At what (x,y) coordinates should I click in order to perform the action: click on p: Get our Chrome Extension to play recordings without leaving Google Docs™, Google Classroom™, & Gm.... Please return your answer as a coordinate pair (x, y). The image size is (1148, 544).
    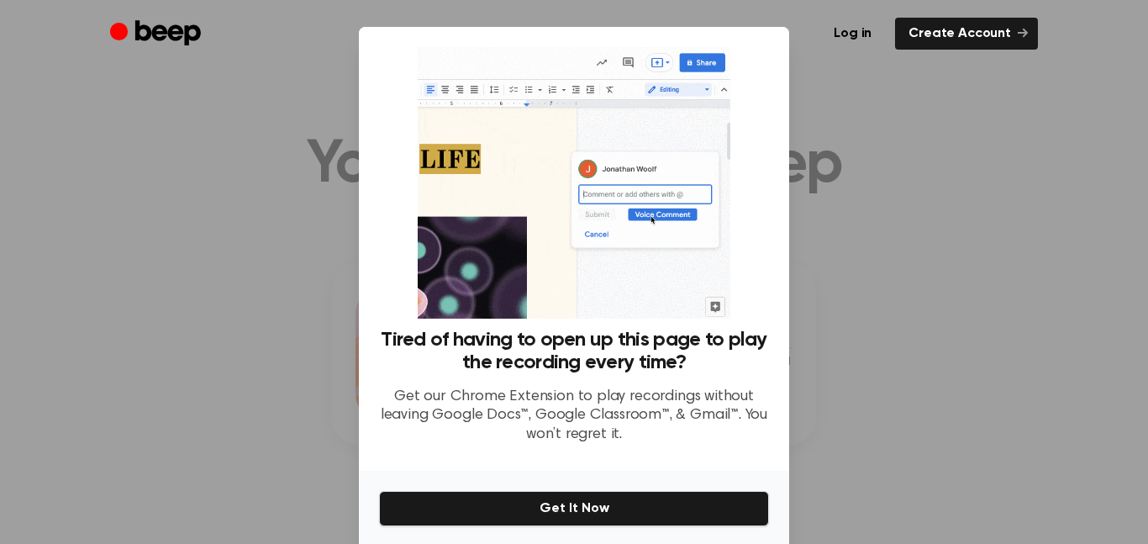
    Looking at the image, I should click on (574, 416).